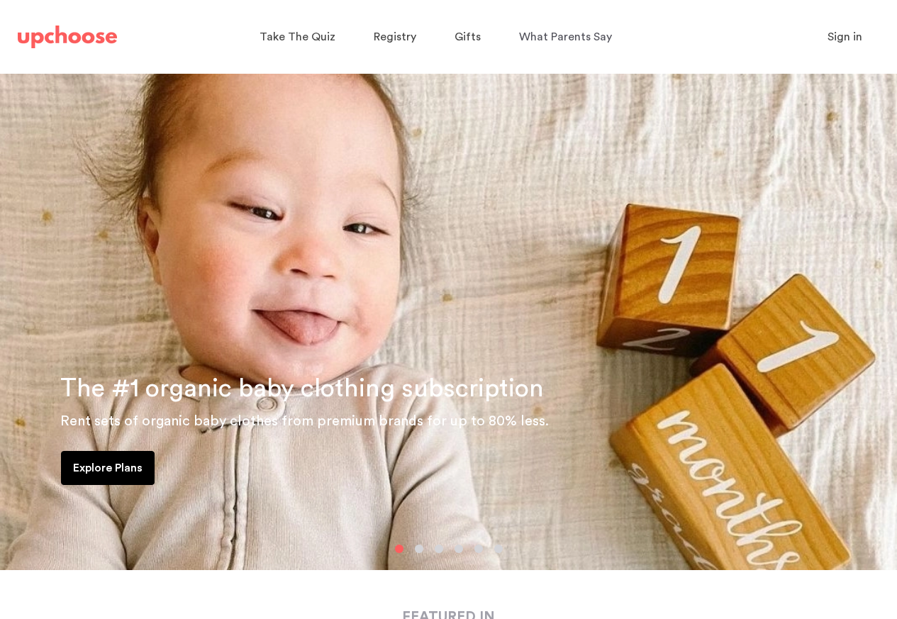 The image size is (897, 619). What do you see at coordinates (108, 468) in the screenshot?
I see `a: Explore Plans` at bounding box center [108, 468].